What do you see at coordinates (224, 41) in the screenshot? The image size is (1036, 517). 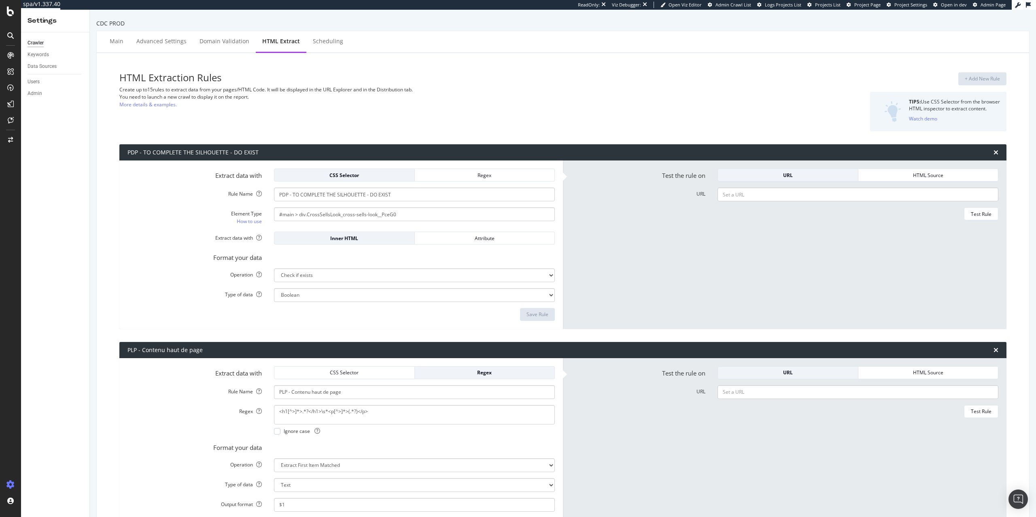 I see `div: Domain Validation` at bounding box center [224, 41].